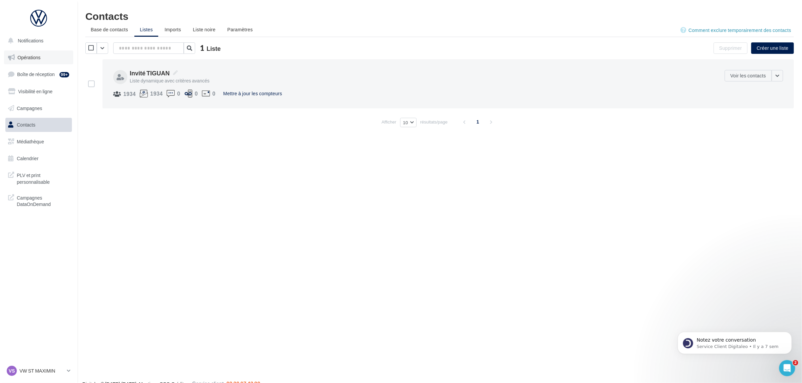 The image size is (802, 383). I want to click on span: Contacts, so click(26, 124).